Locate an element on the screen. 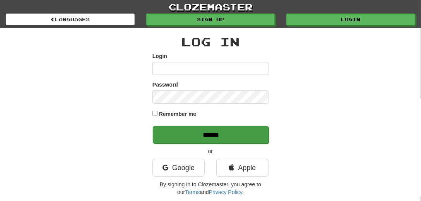 This screenshot has height=201, width=421. label: Login is located at coordinates (160, 56).